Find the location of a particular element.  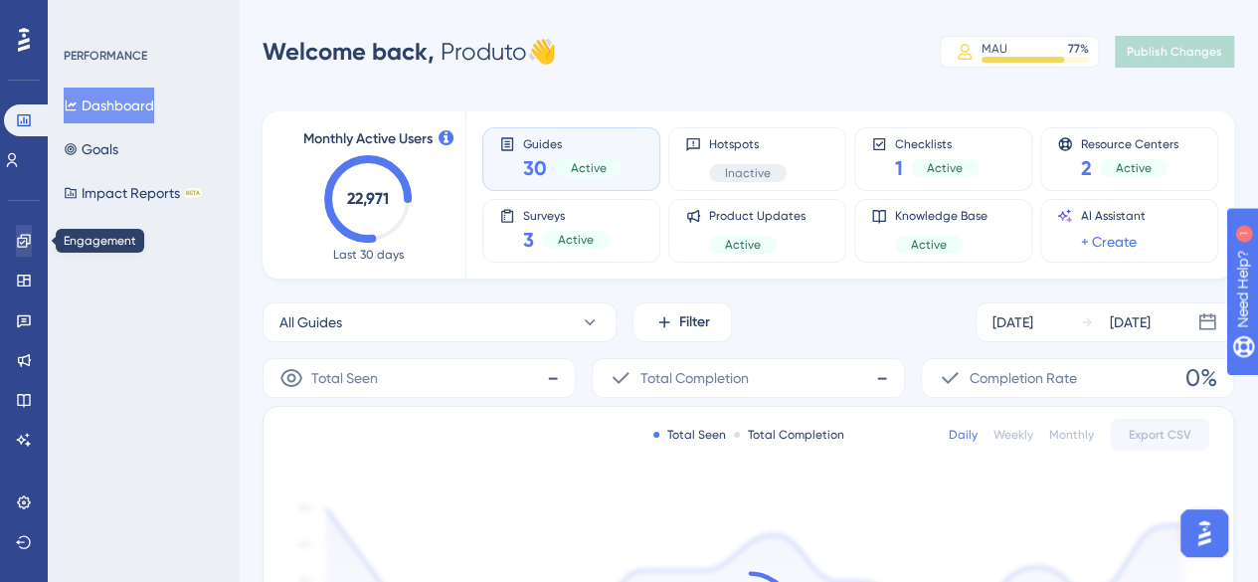

span: Product Updates is located at coordinates (757, 216).